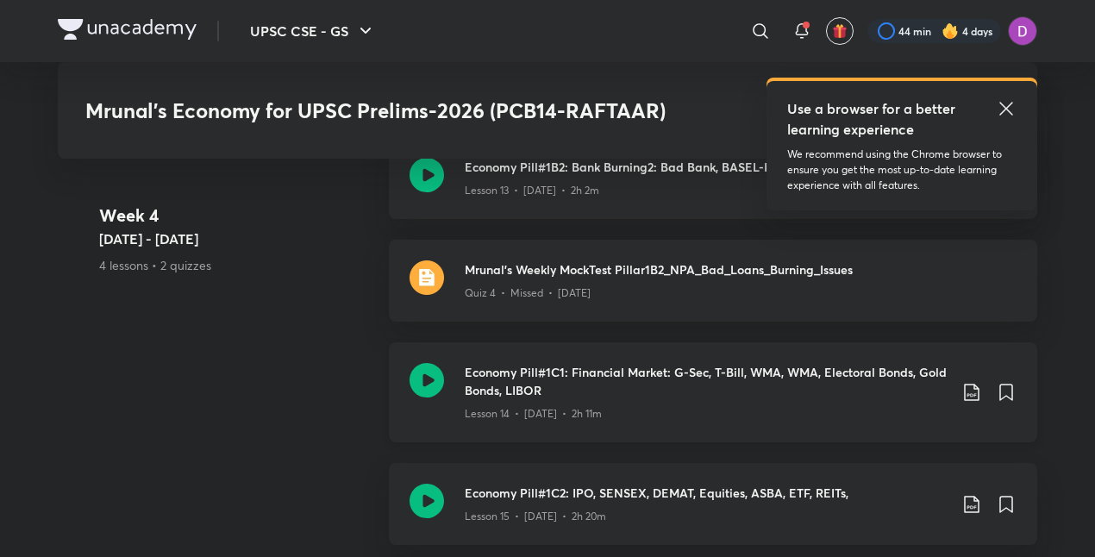 The width and height of the screenshot is (1095, 557). What do you see at coordinates (902, 170) in the screenshot?
I see `p: We recommend using the Chrome browser to ensure you get the most up-to-date learning experience w...` at bounding box center [902, 170].